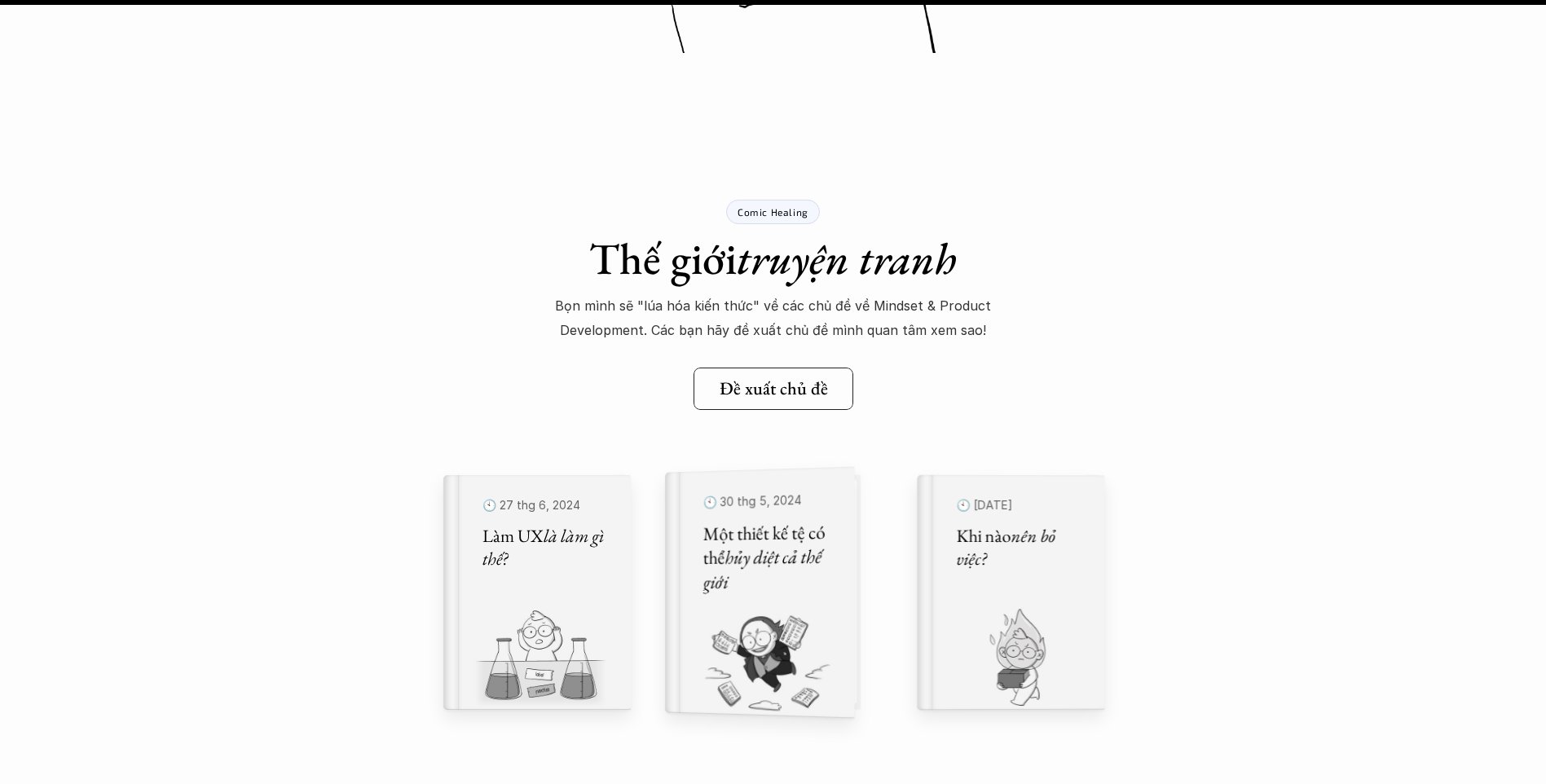 Image resolution: width=1546 pixels, height=784 pixels. What do you see at coordinates (763, 567) in the screenshot?
I see `em: hủy diệt cả thế giới` at bounding box center [763, 567].